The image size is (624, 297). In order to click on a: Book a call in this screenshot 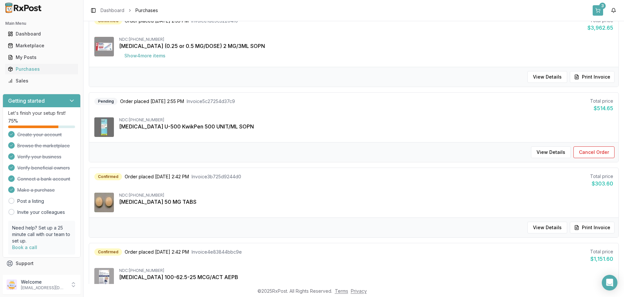, I will do `click(24, 247)`.